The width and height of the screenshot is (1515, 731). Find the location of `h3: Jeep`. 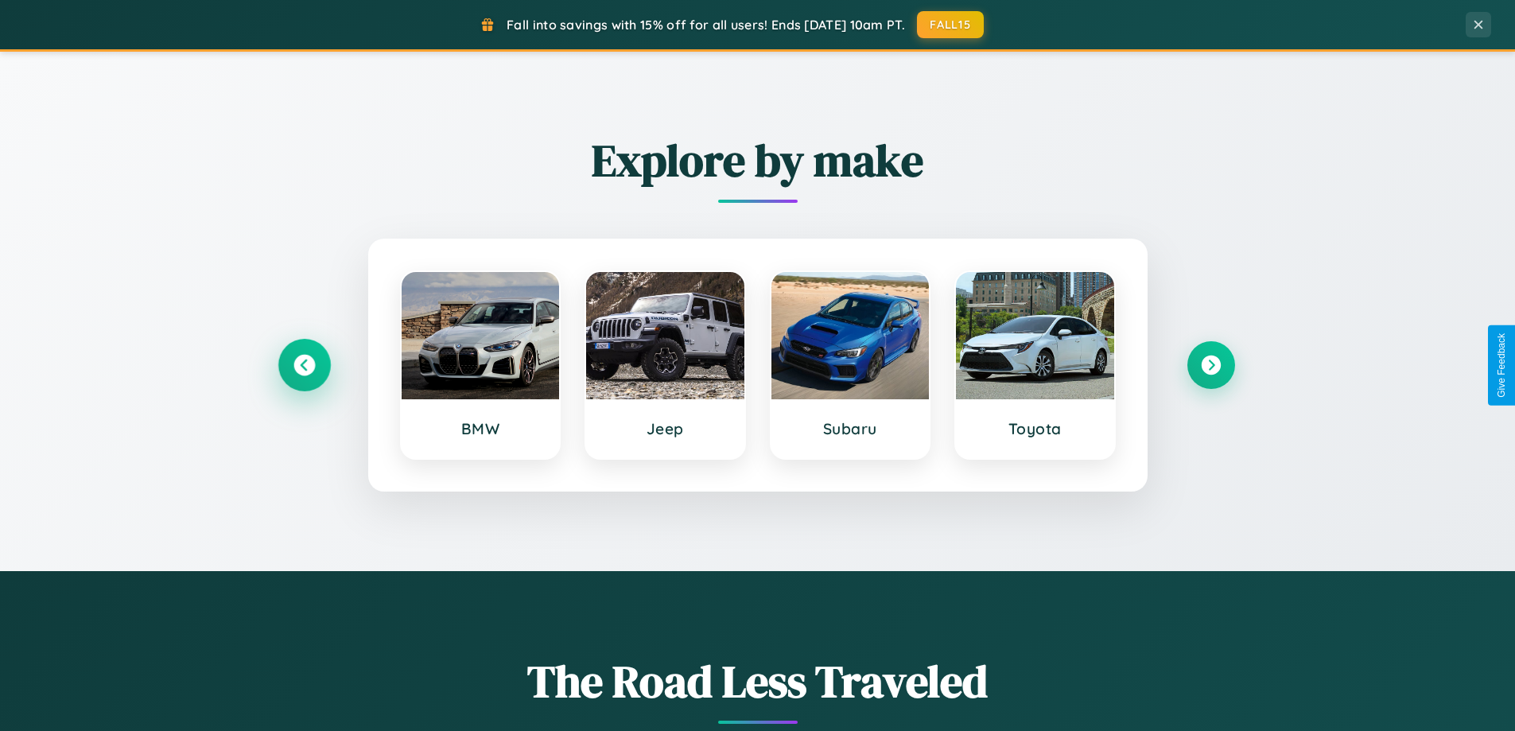

h3: Jeep is located at coordinates (665, 429).